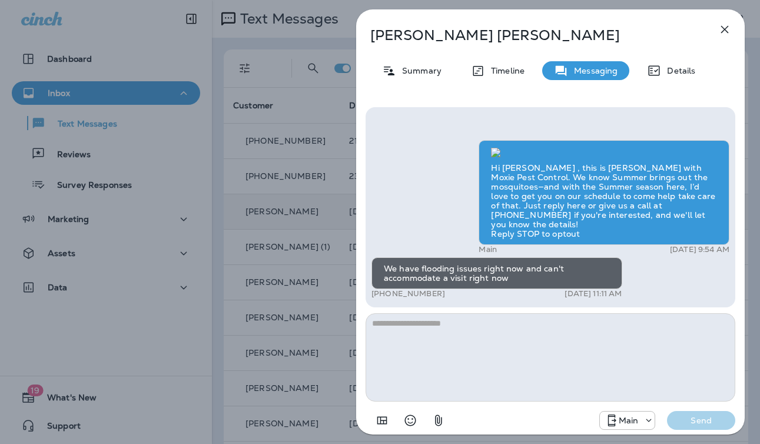 The width and height of the screenshot is (760, 444). Describe the element at coordinates (678, 71) in the screenshot. I see `p: Details` at that location.